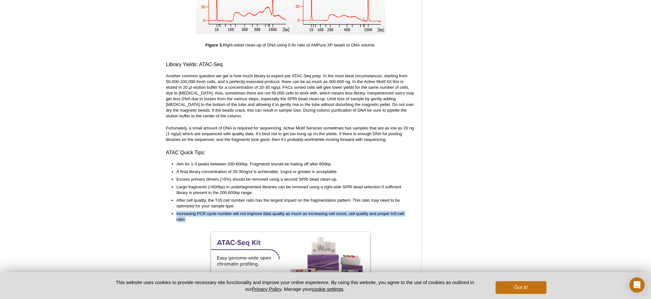  What do you see at coordinates (521, 288) in the screenshot?
I see `button: Got it!` at bounding box center [521, 288].